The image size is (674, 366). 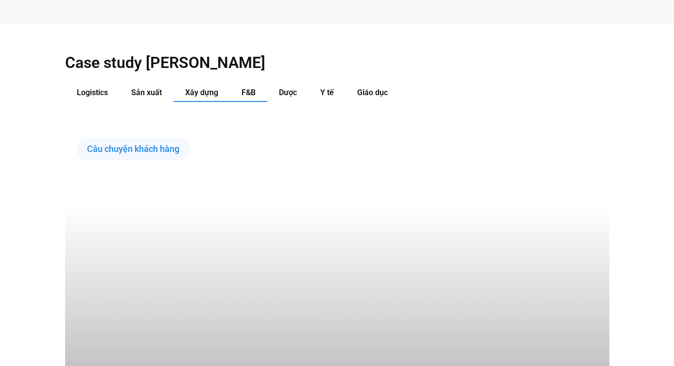 I want to click on span: Y tế, so click(x=327, y=92).